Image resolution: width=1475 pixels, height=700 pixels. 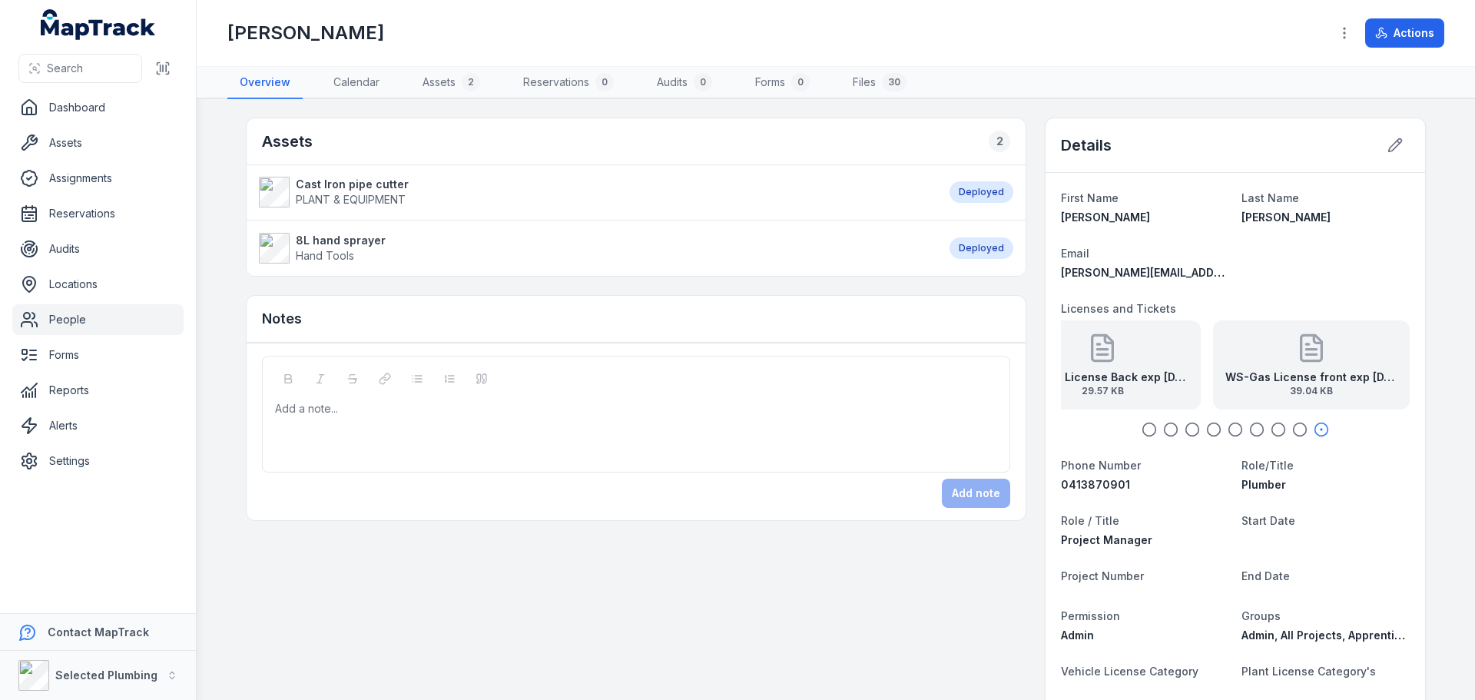 I want to click on span: Upload successful, so click(x=747, y=668).